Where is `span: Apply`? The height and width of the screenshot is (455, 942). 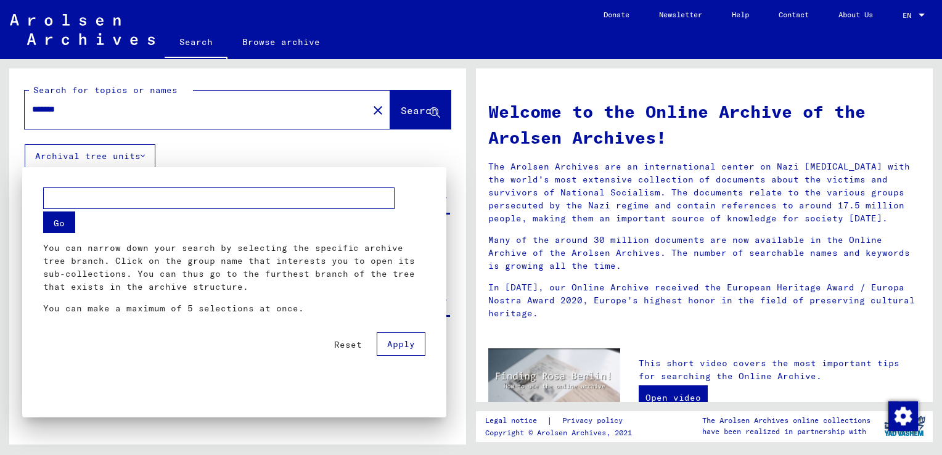 span: Apply is located at coordinates (401, 344).